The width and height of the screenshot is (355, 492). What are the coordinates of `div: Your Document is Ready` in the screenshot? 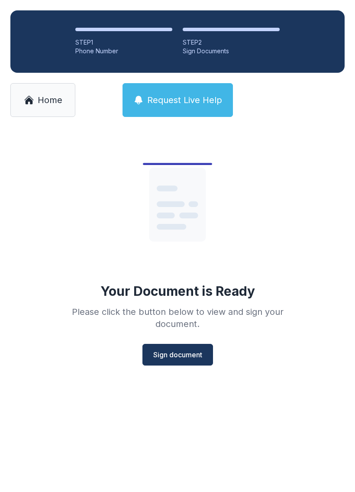 It's located at (178, 291).